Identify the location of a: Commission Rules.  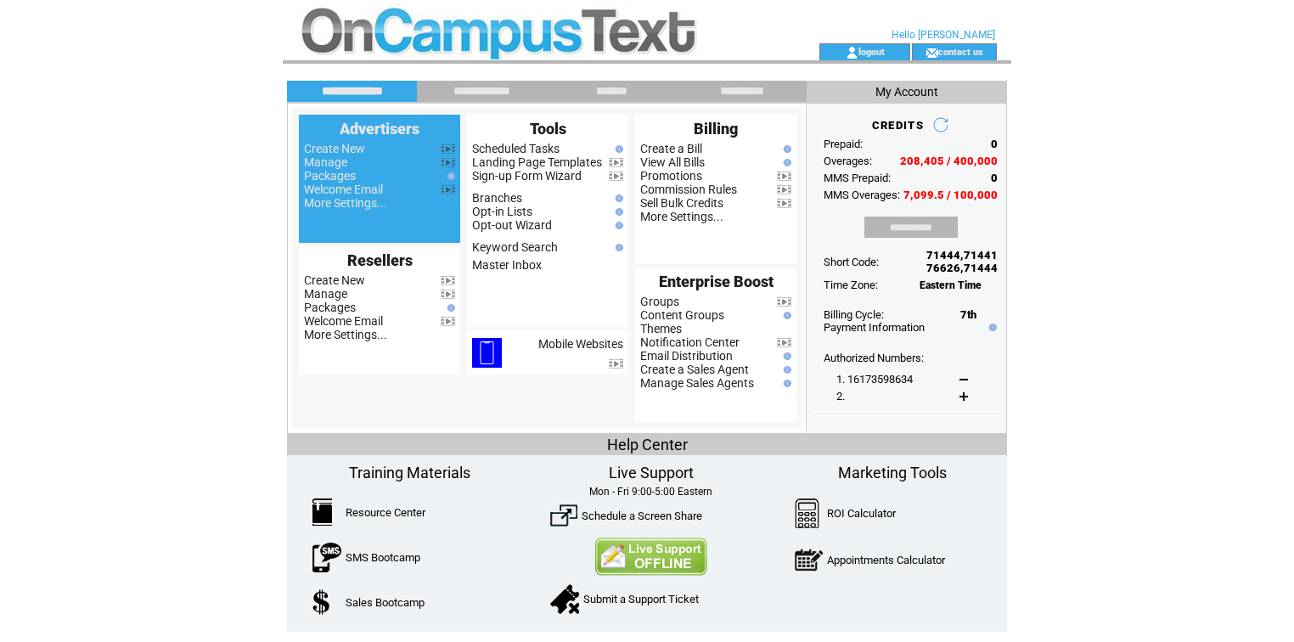
(689, 189).